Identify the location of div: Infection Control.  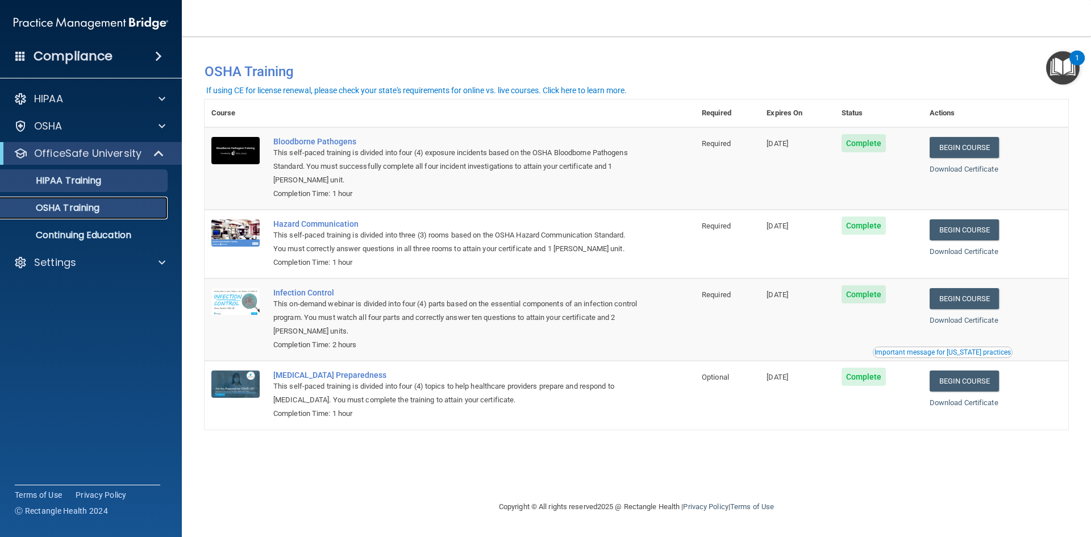
(456, 293).